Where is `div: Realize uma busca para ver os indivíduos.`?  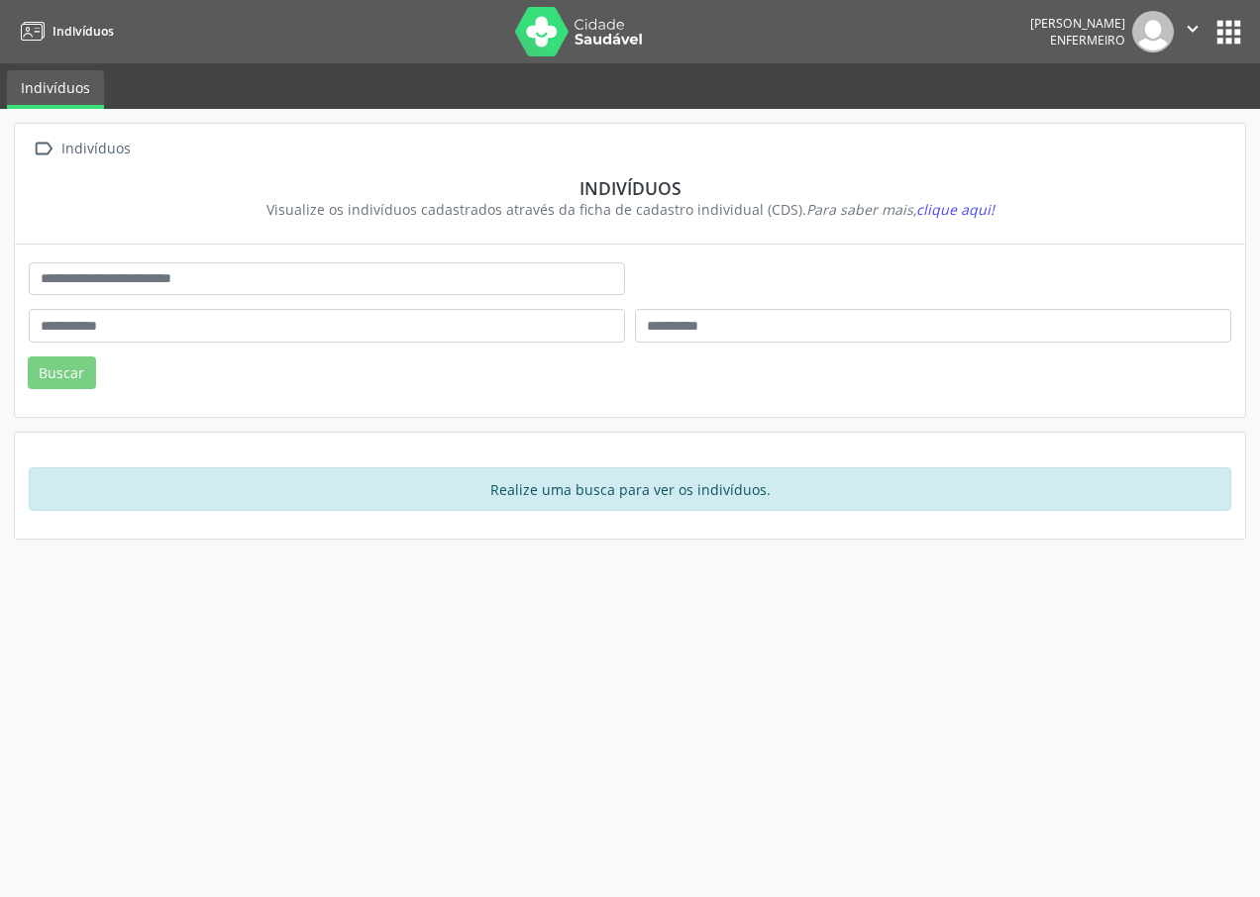
div: Realize uma busca para ver os indivíduos. is located at coordinates (630, 489).